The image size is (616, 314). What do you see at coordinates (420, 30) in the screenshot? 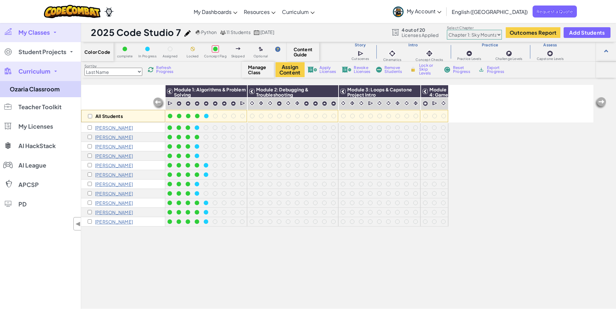
I see `span: 4 out of 20` at bounding box center [420, 30].